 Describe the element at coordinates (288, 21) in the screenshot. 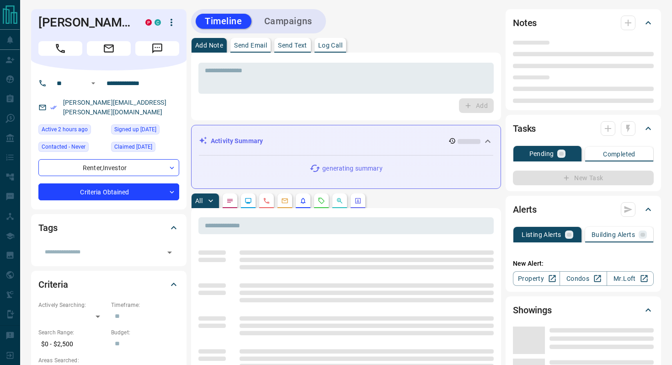

I see `button: Campaigns` at that location.